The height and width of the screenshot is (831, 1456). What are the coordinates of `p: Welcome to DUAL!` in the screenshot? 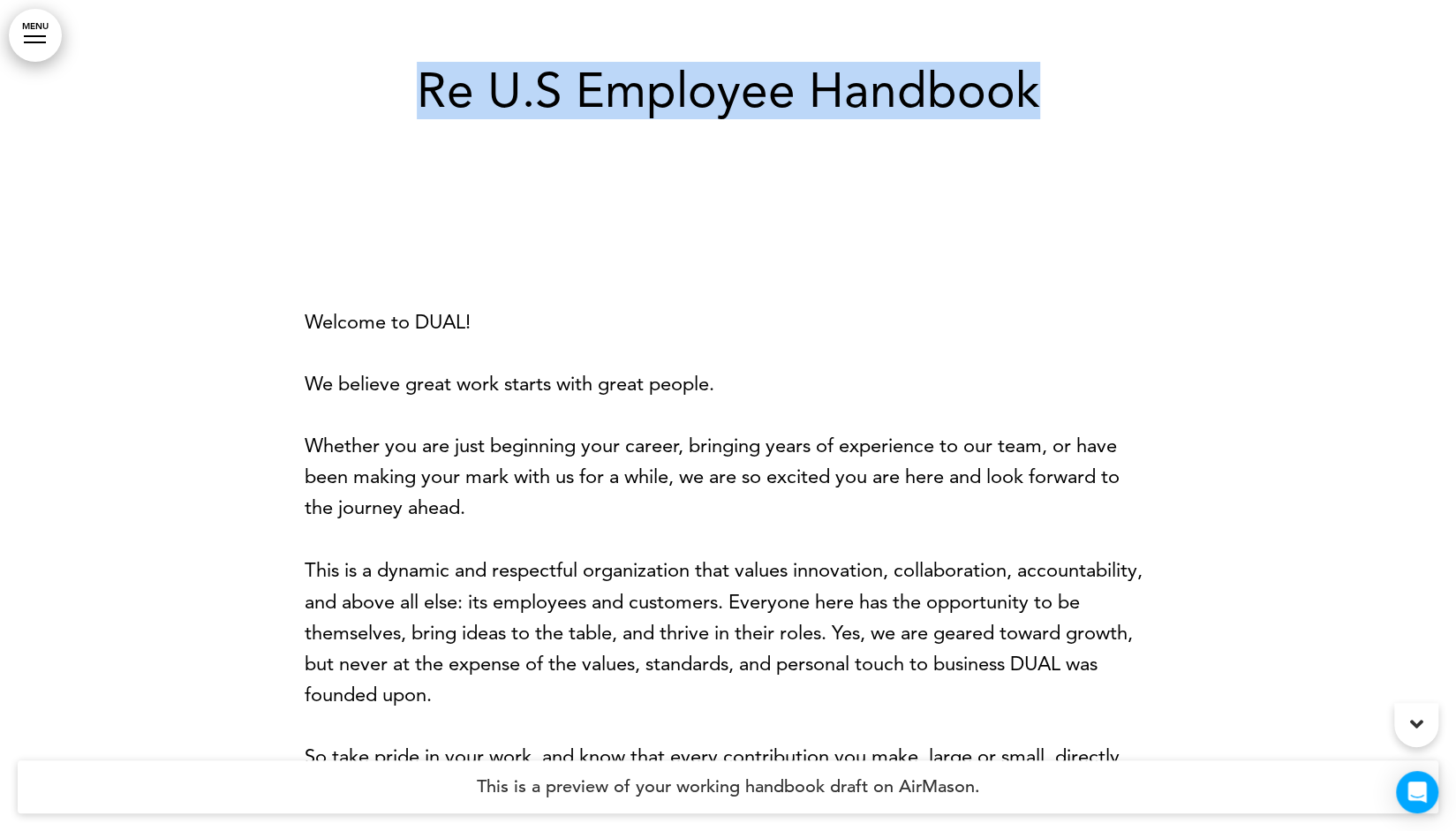 It's located at (728, 322).